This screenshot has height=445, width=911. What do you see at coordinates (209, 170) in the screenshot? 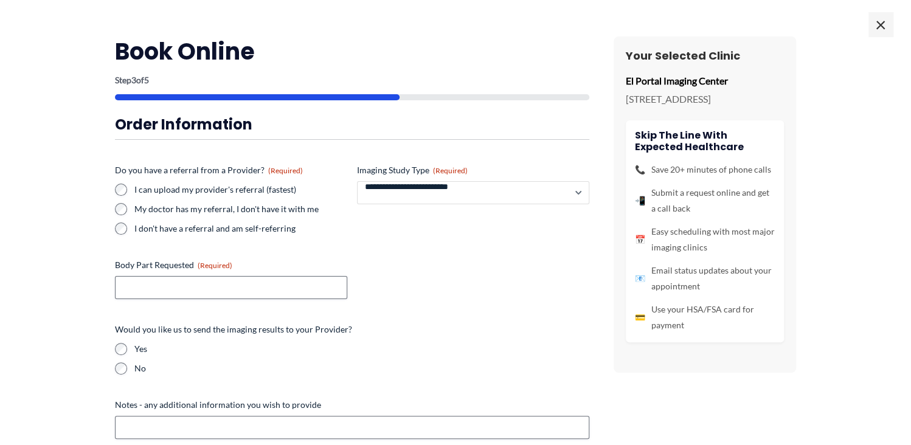
I see `legend: Do you have a referral from a Provider?` at bounding box center [209, 170].